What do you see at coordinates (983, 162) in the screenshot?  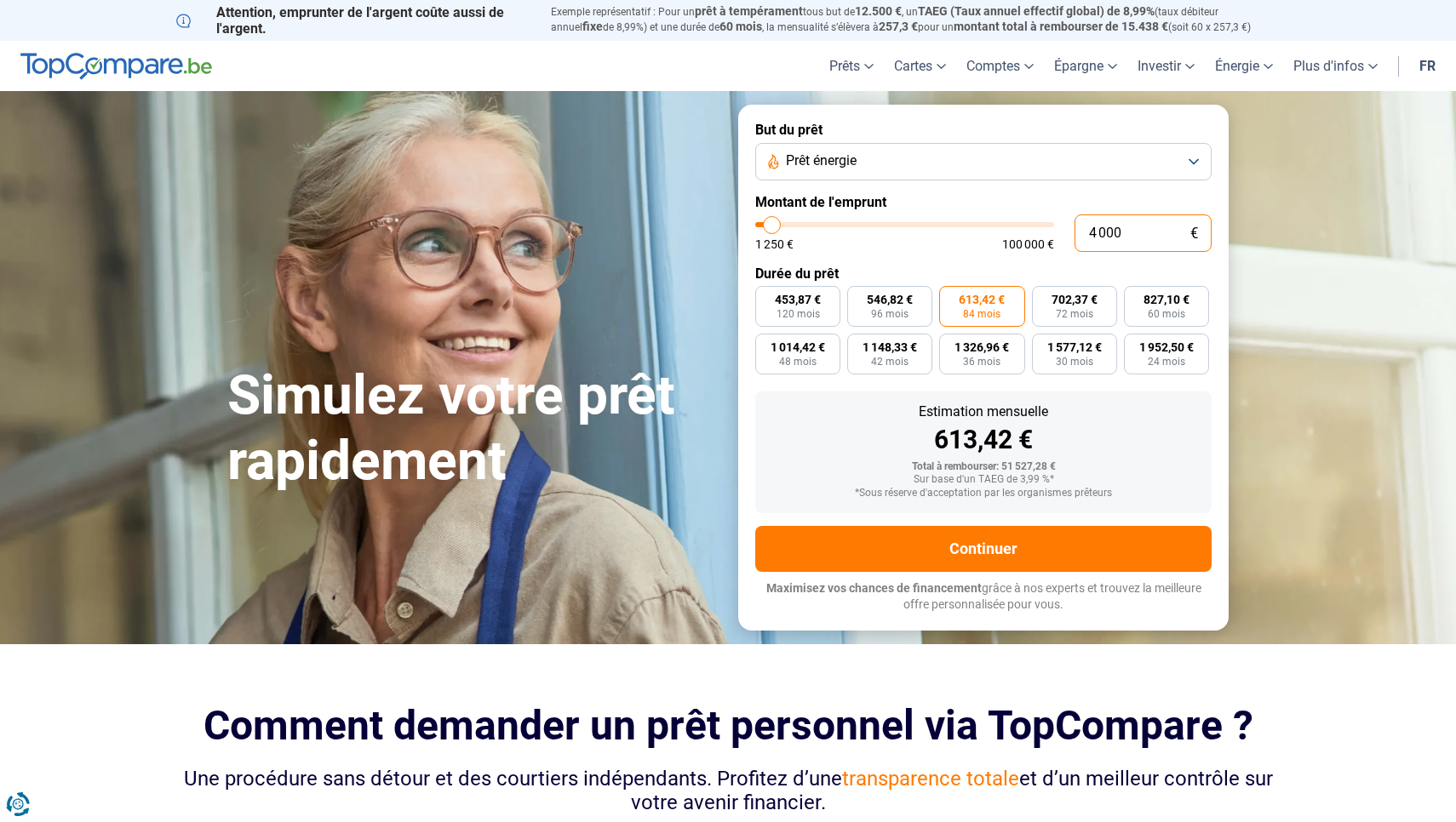 I see `button: Prêt énergie` at bounding box center [983, 162].